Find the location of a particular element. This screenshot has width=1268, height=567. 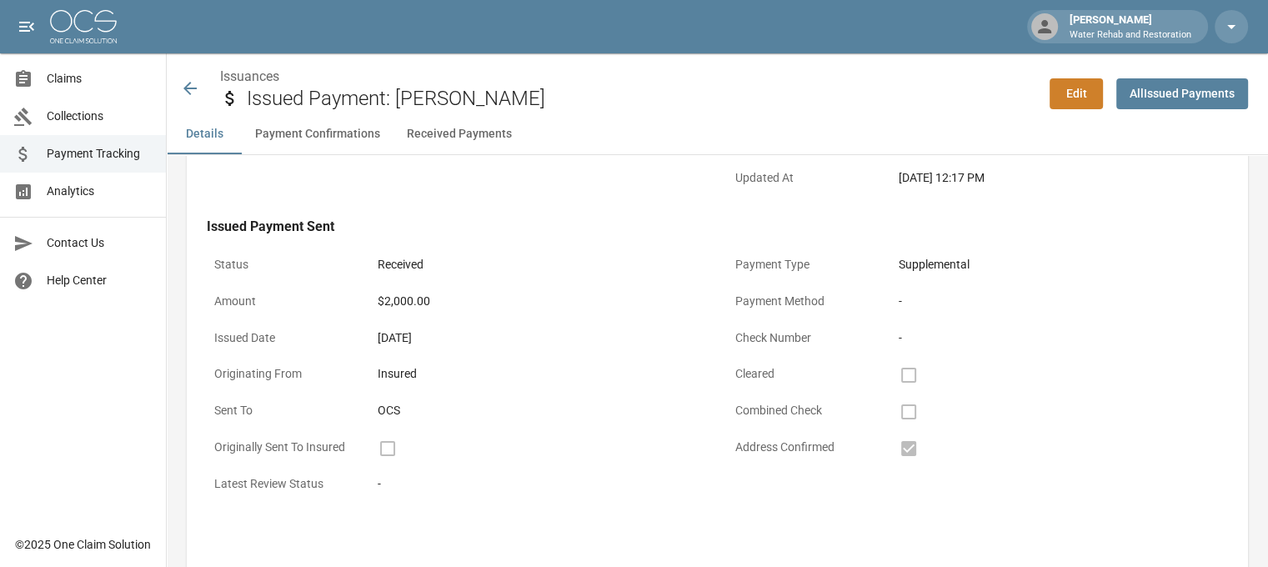

div: Supplemental is located at coordinates (1060, 264).